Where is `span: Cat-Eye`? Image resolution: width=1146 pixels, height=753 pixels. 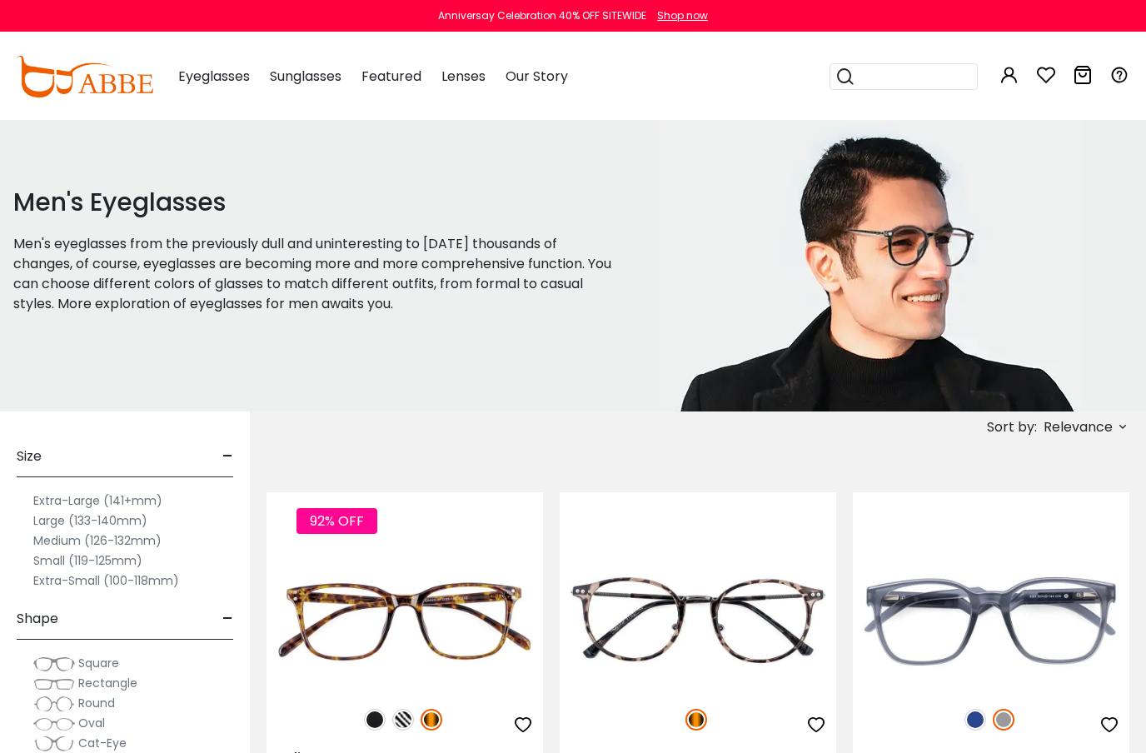 span: Cat-Eye is located at coordinates (102, 743).